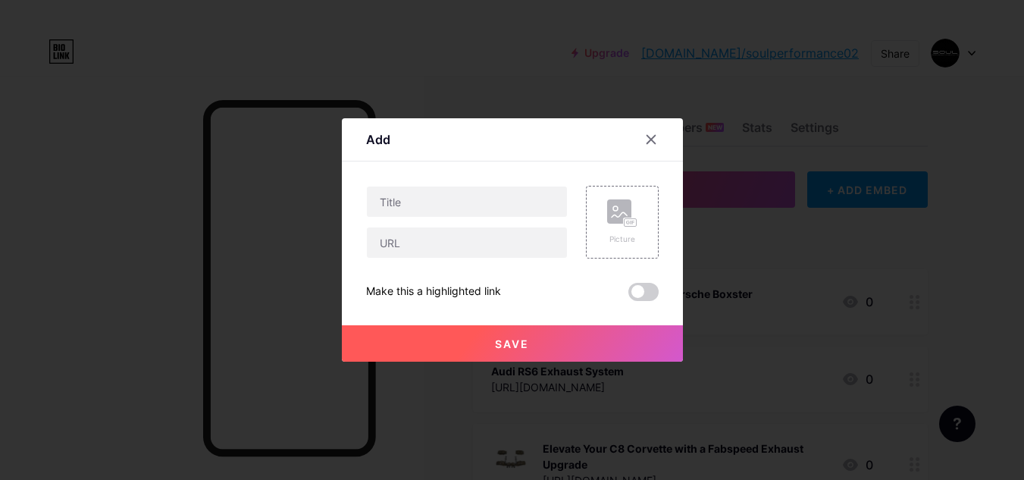 The width and height of the screenshot is (1024, 480). I want to click on span: Save, so click(512, 343).